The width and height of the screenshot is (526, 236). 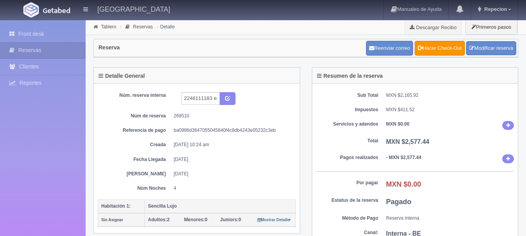 I want to click on strong: Adultos:, so click(x=157, y=220).